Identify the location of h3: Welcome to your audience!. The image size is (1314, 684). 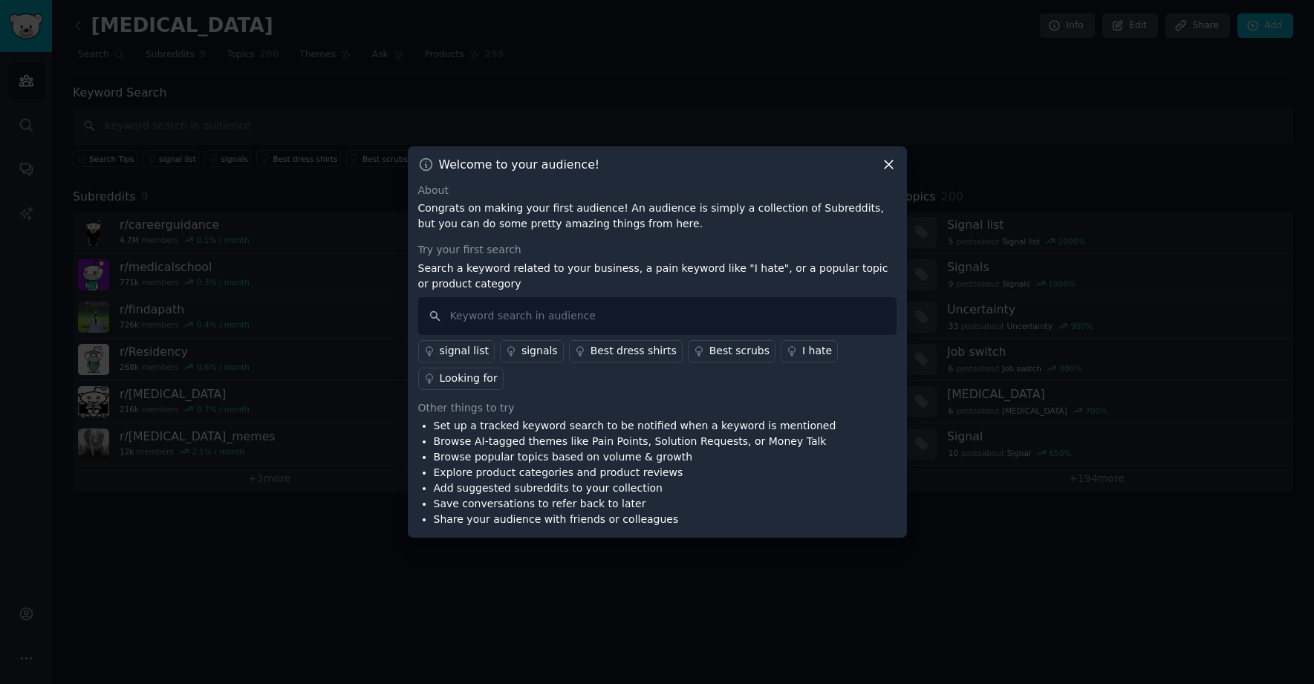
(519, 164).